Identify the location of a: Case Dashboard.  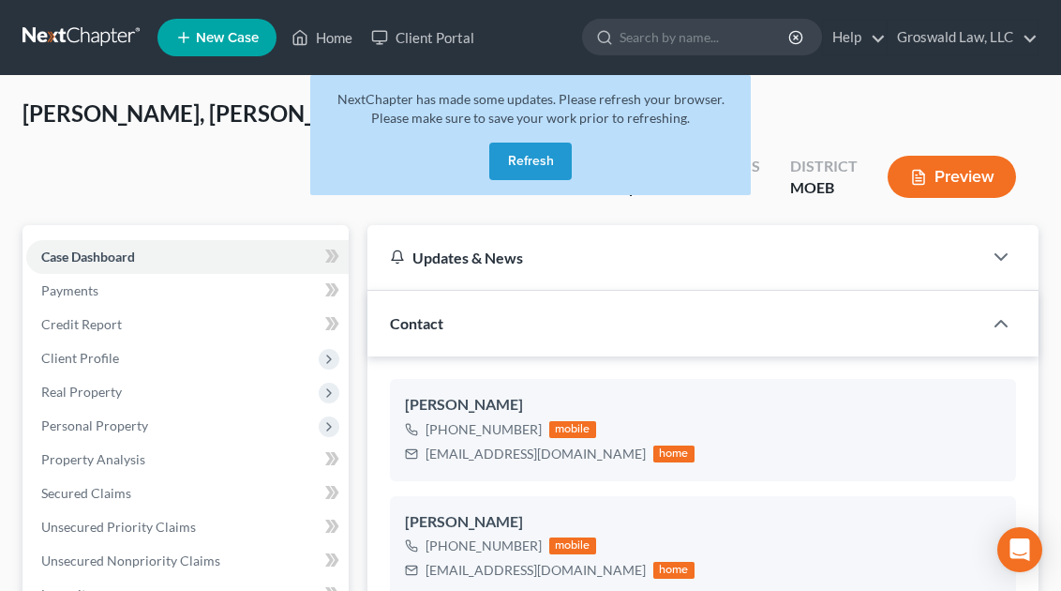
(188, 257).